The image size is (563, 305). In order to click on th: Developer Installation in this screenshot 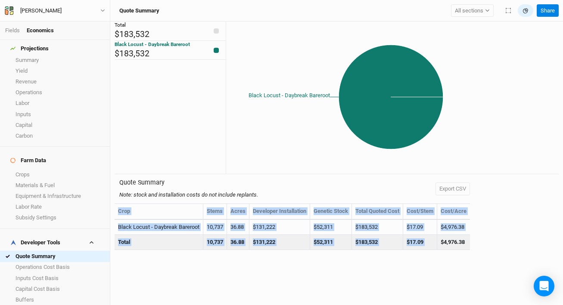, I will do `click(279, 212)`.